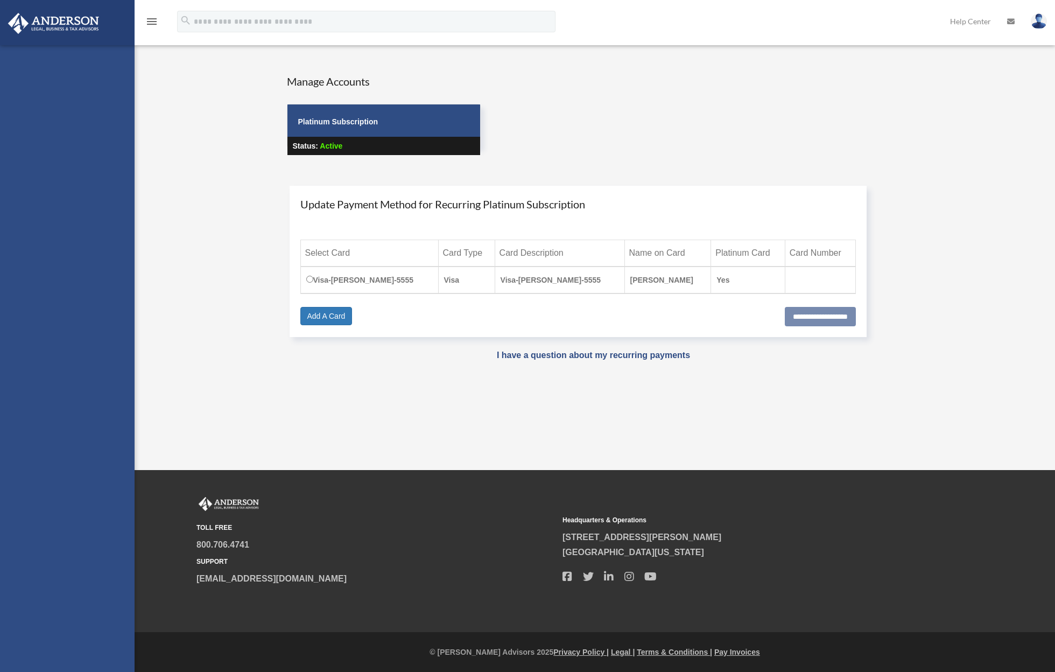 The height and width of the screenshot is (672, 1055). I want to click on th: Platinum Card, so click(748, 253).